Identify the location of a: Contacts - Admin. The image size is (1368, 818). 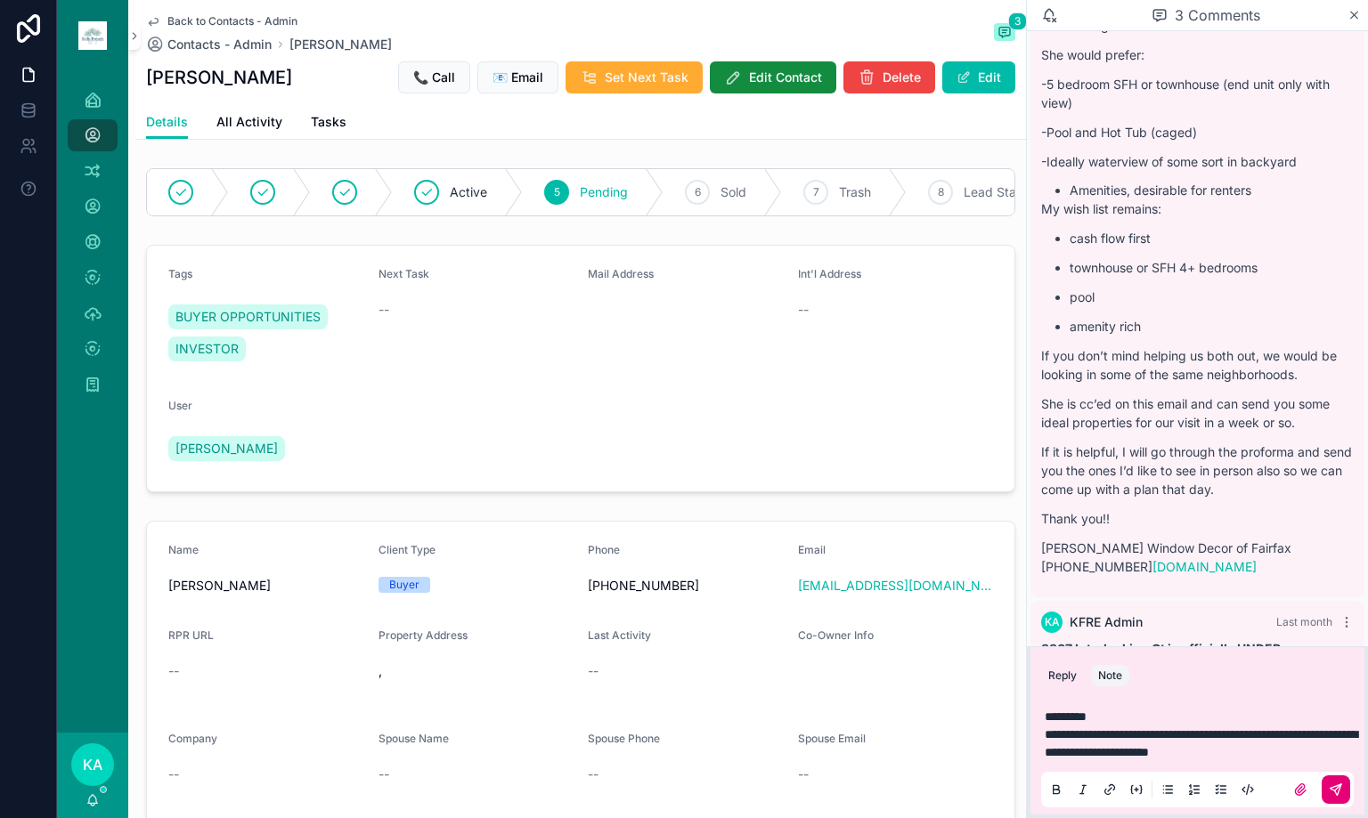
(208, 45).